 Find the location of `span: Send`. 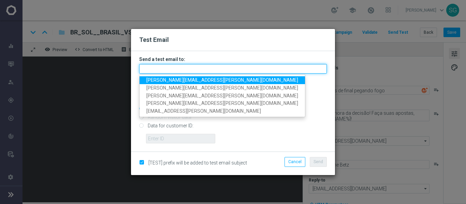

span: Send is located at coordinates (318, 162).